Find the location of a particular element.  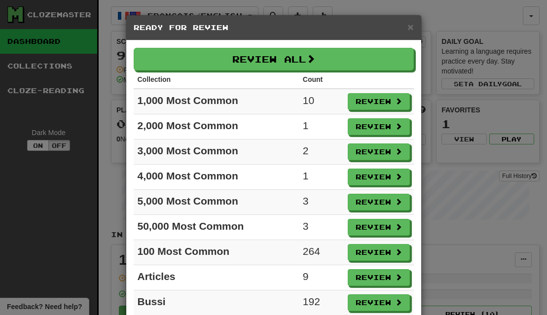

td: 3,000 Most Common is located at coordinates (216, 152).